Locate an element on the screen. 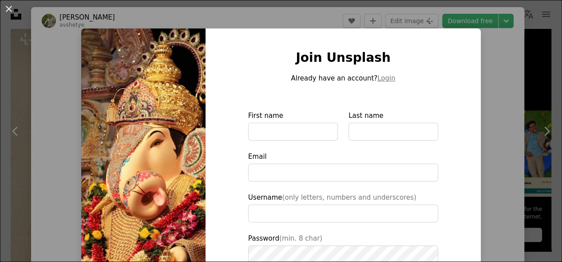  input: First name is located at coordinates (293, 131).